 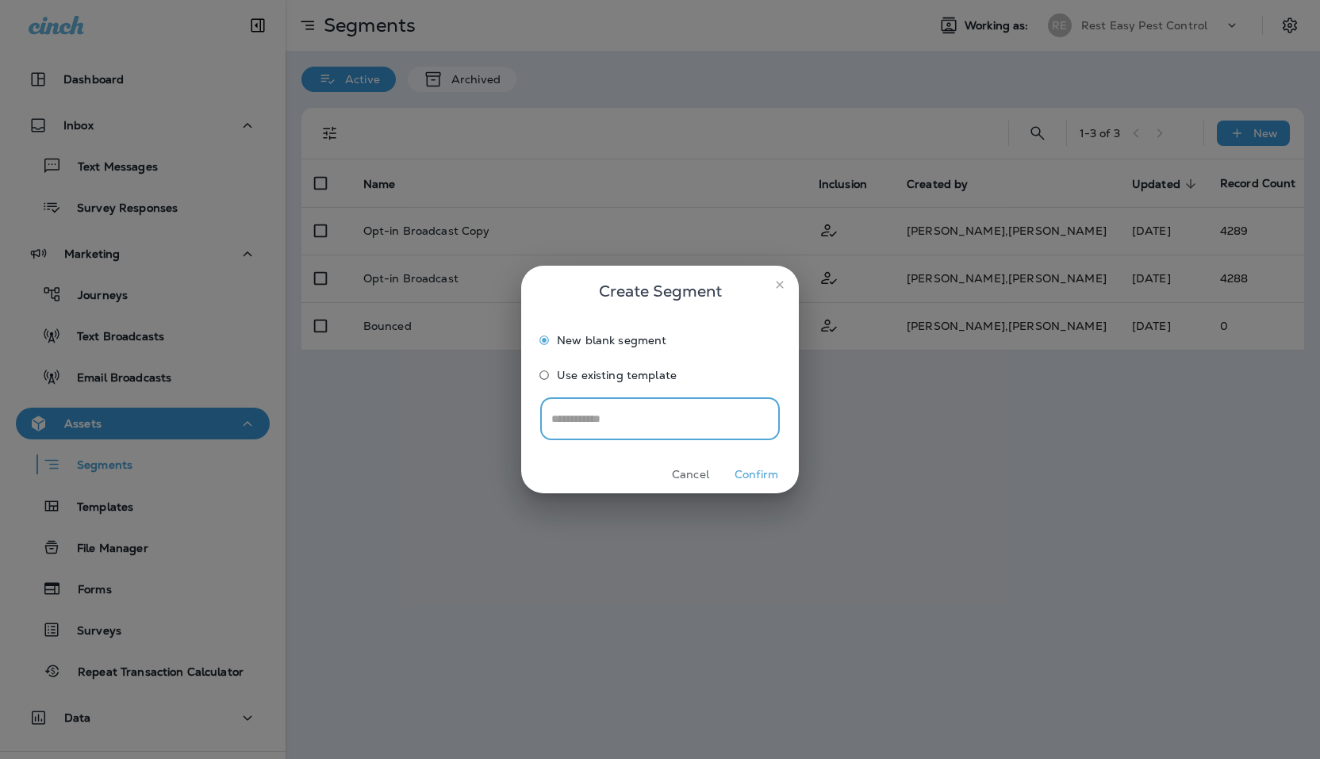 I want to click on button: close, so click(x=780, y=285).